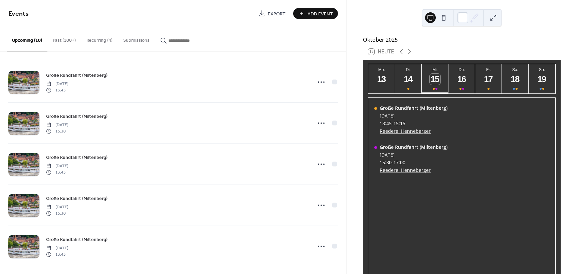 This screenshot has height=274, width=577. What do you see at coordinates (462, 40) in the screenshot?
I see `div: Oktober 2025` at bounding box center [462, 40].